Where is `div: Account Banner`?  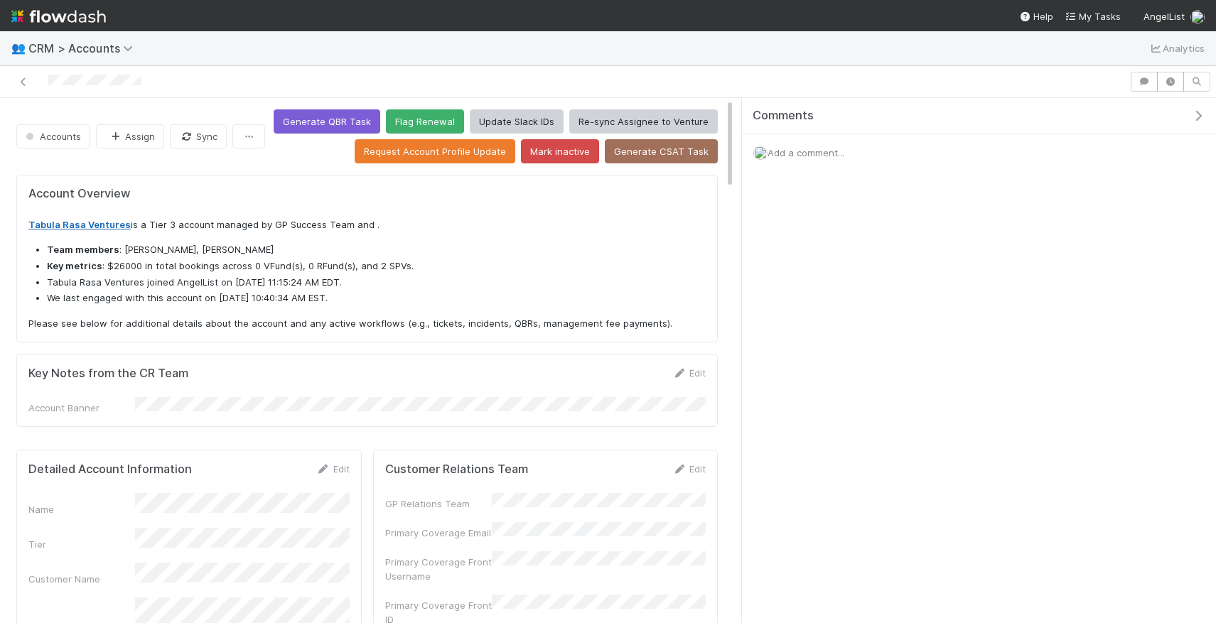
div: Account Banner is located at coordinates (82, 408).